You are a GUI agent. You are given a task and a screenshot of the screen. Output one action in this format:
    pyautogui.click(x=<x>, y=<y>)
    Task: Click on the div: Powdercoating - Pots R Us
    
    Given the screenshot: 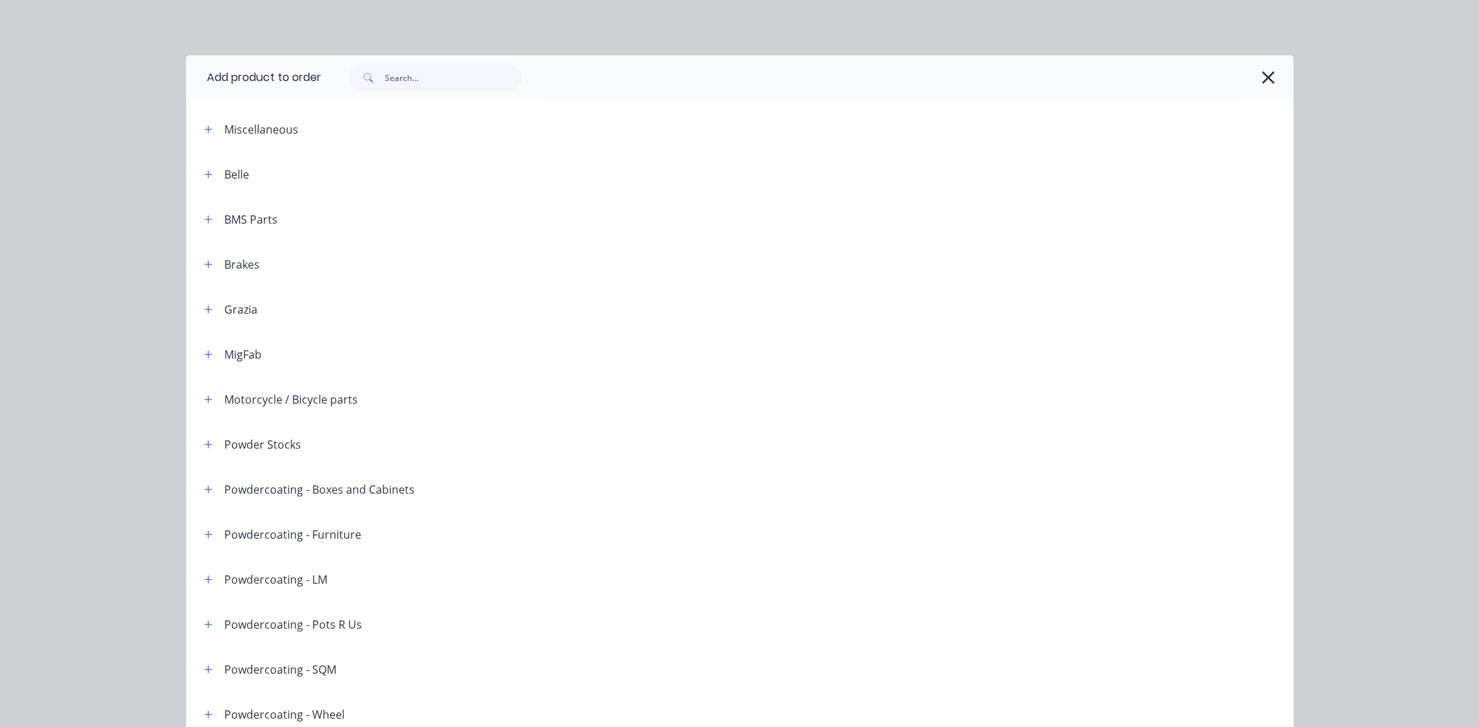 What is the action you would take?
    pyautogui.click(x=293, y=624)
    